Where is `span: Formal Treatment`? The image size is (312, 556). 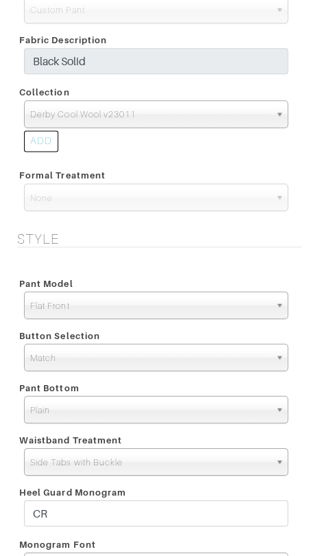 span: Formal Treatment is located at coordinates (62, 175).